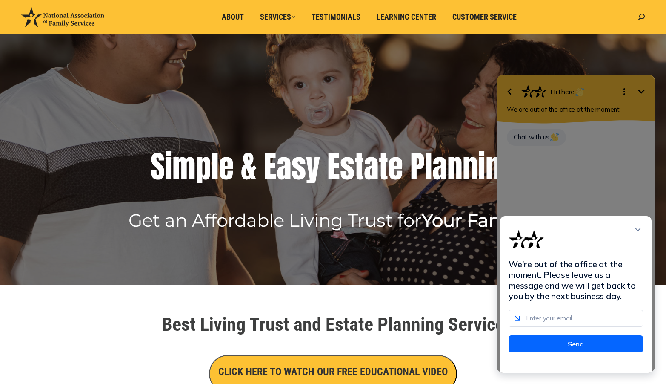 The height and width of the screenshot is (384, 666). I want to click on a: Learning Center, so click(407, 17).